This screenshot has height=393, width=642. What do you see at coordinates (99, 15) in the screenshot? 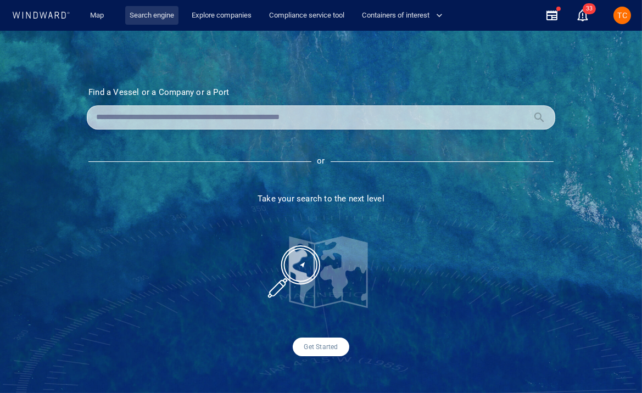
I see `a: Map` at bounding box center [99, 15].